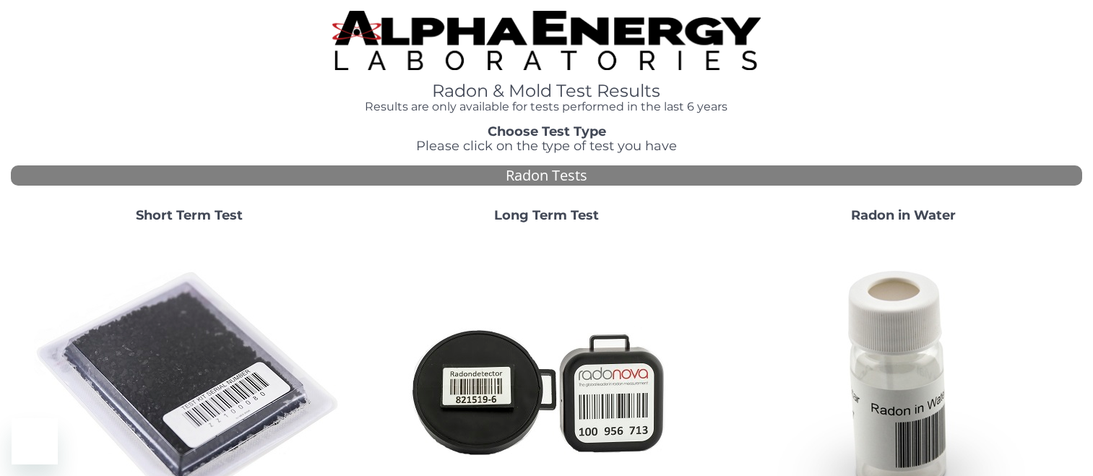  I want to click on strong: Short Term Test, so click(189, 215).